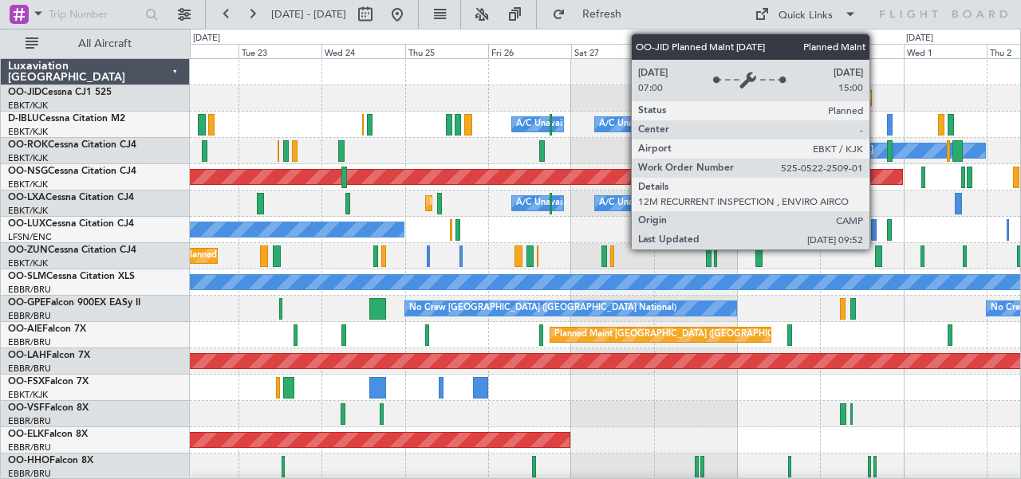  Describe the element at coordinates (28, 171) in the screenshot. I see `span: OO-NSG` at that location.